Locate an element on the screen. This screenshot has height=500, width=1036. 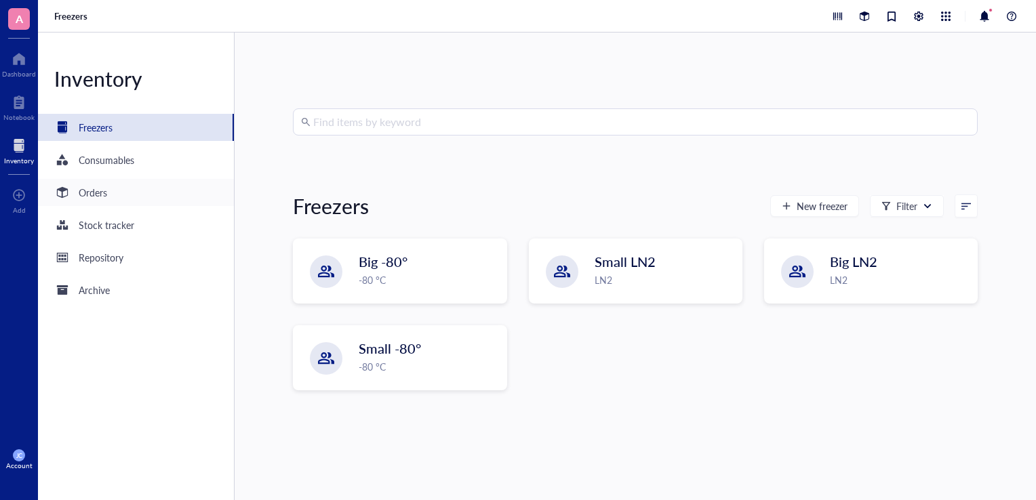
span: Small -80° is located at coordinates (390, 348).